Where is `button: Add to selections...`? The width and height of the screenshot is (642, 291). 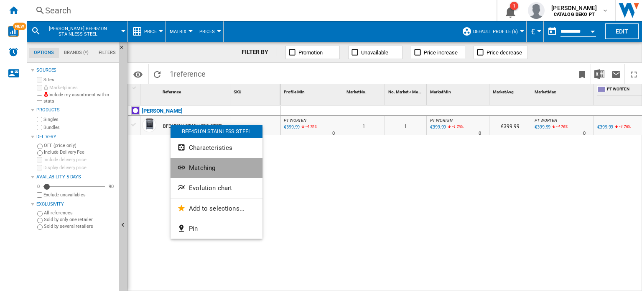 button: Add to selections... is located at coordinates (217, 208).